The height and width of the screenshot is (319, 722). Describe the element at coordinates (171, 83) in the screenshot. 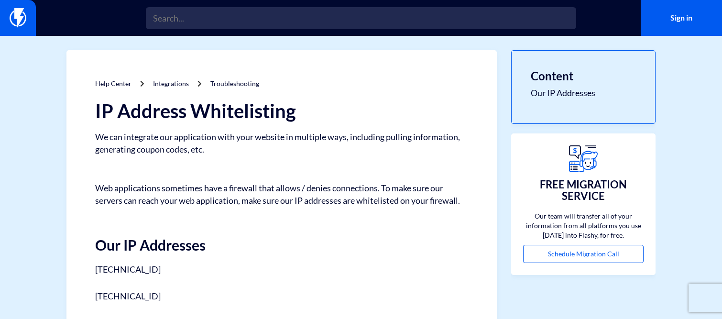

I see `a: Integrations` at that location.